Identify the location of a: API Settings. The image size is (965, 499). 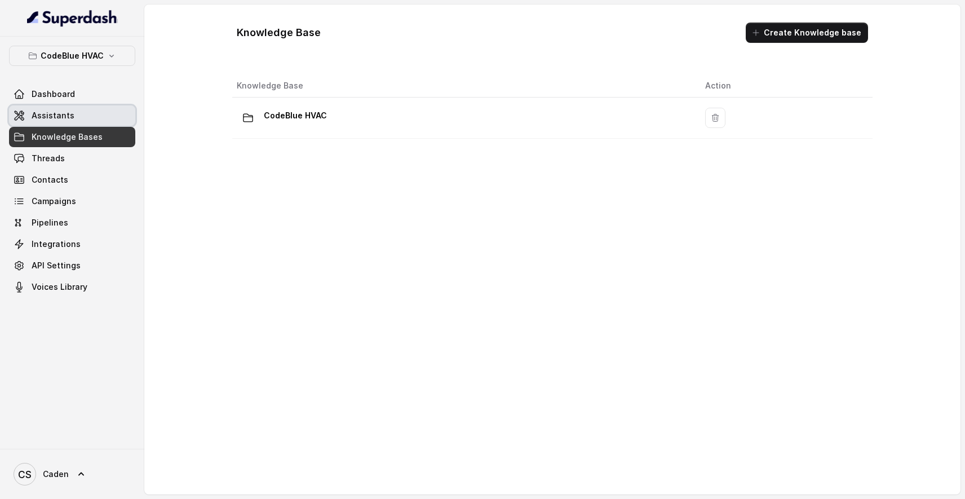
(72, 266).